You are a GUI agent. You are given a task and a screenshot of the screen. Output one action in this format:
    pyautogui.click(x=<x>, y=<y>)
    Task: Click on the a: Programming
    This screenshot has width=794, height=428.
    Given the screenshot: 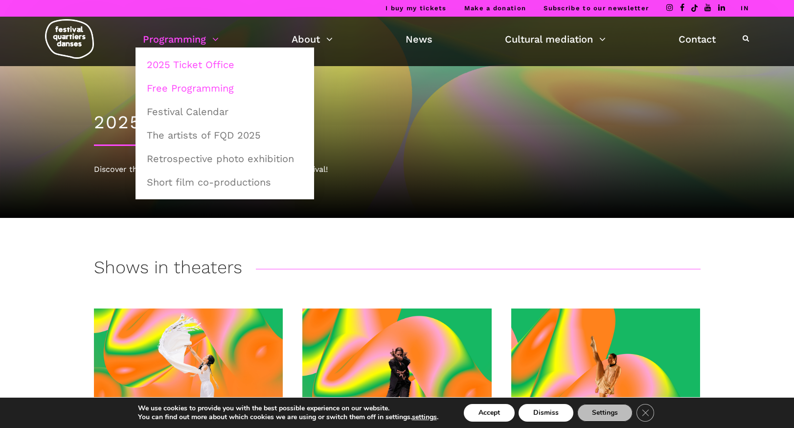 What is the action you would take?
    pyautogui.click(x=181, y=39)
    